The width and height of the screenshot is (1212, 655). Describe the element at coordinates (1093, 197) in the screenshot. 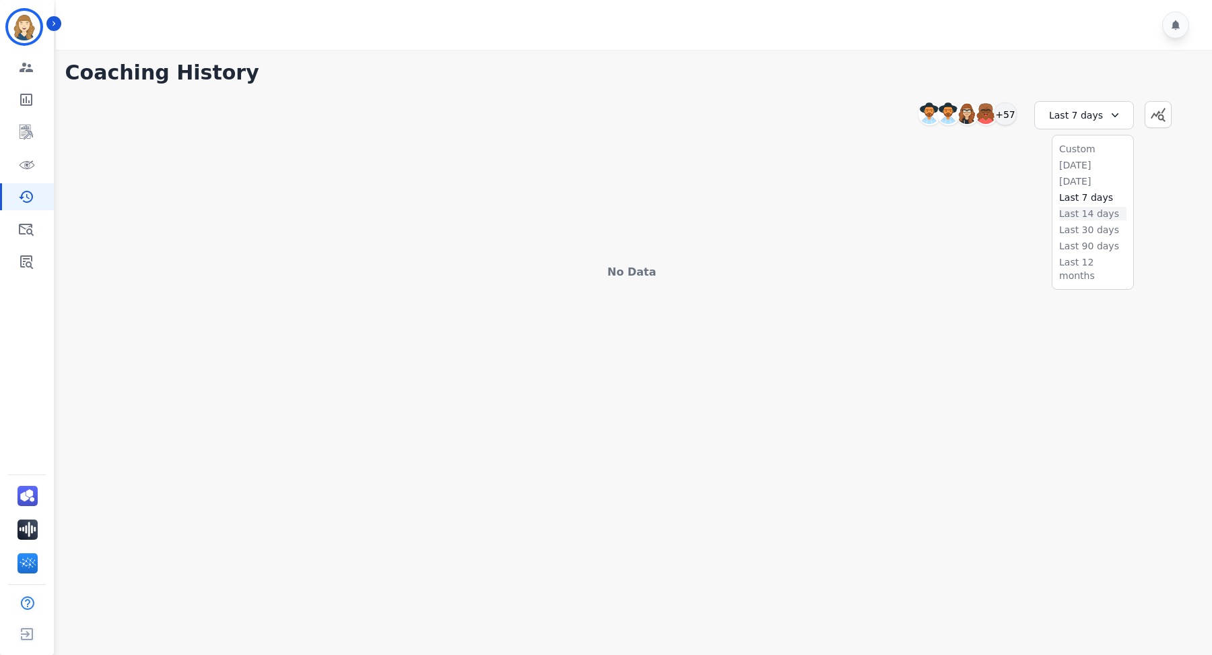

I see `li: Last 7 days` at that location.